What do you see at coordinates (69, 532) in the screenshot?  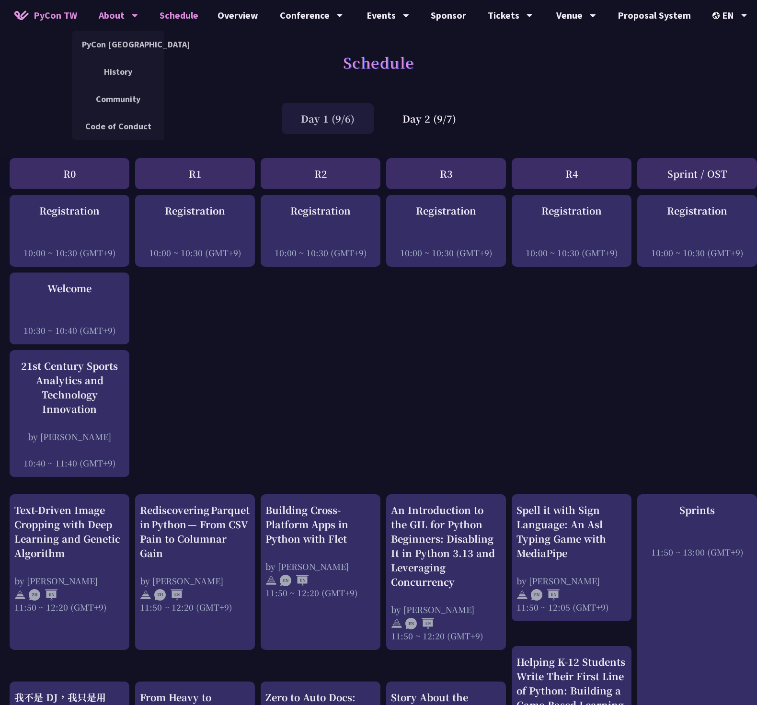 I see `div: Text-Driven Image Cropping with Deep Learning and Genetic Algorithm` at bounding box center [69, 532].